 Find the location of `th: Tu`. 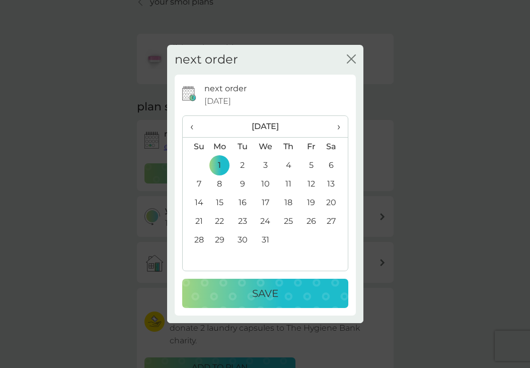

th: Tu is located at coordinates (242, 147).